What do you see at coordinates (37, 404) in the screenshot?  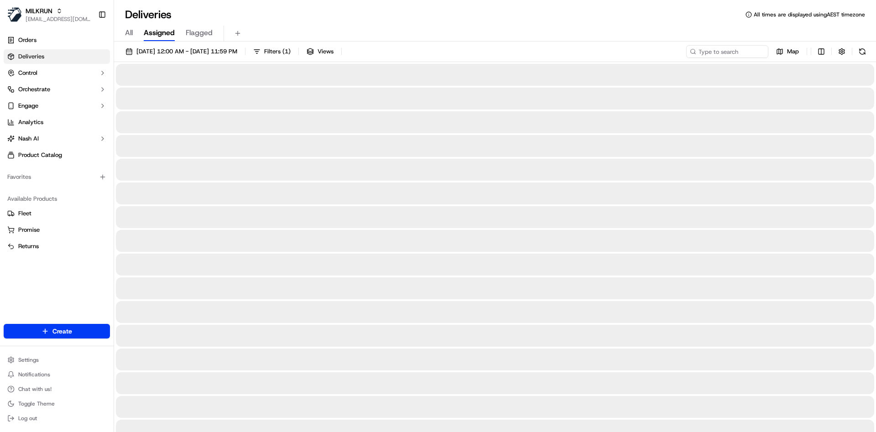 I see `span: Toggle Theme` at bounding box center [37, 404].